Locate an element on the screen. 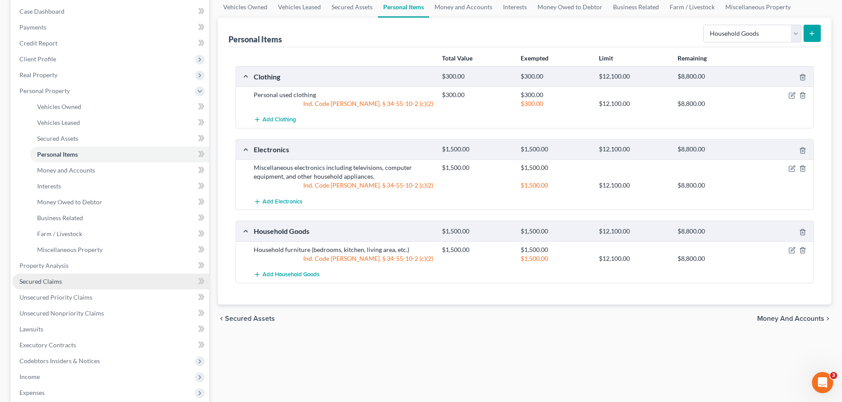  a: Money Owed to Debtor is located at coordinates (119, 202).